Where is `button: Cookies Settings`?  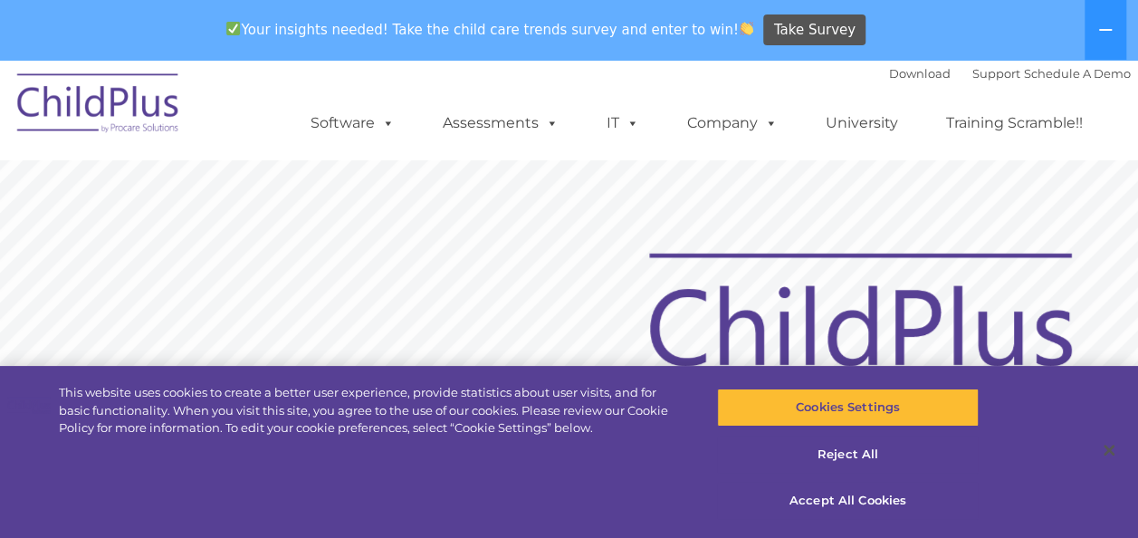
button: Cookies Settings is located at coordinates (847, 407).